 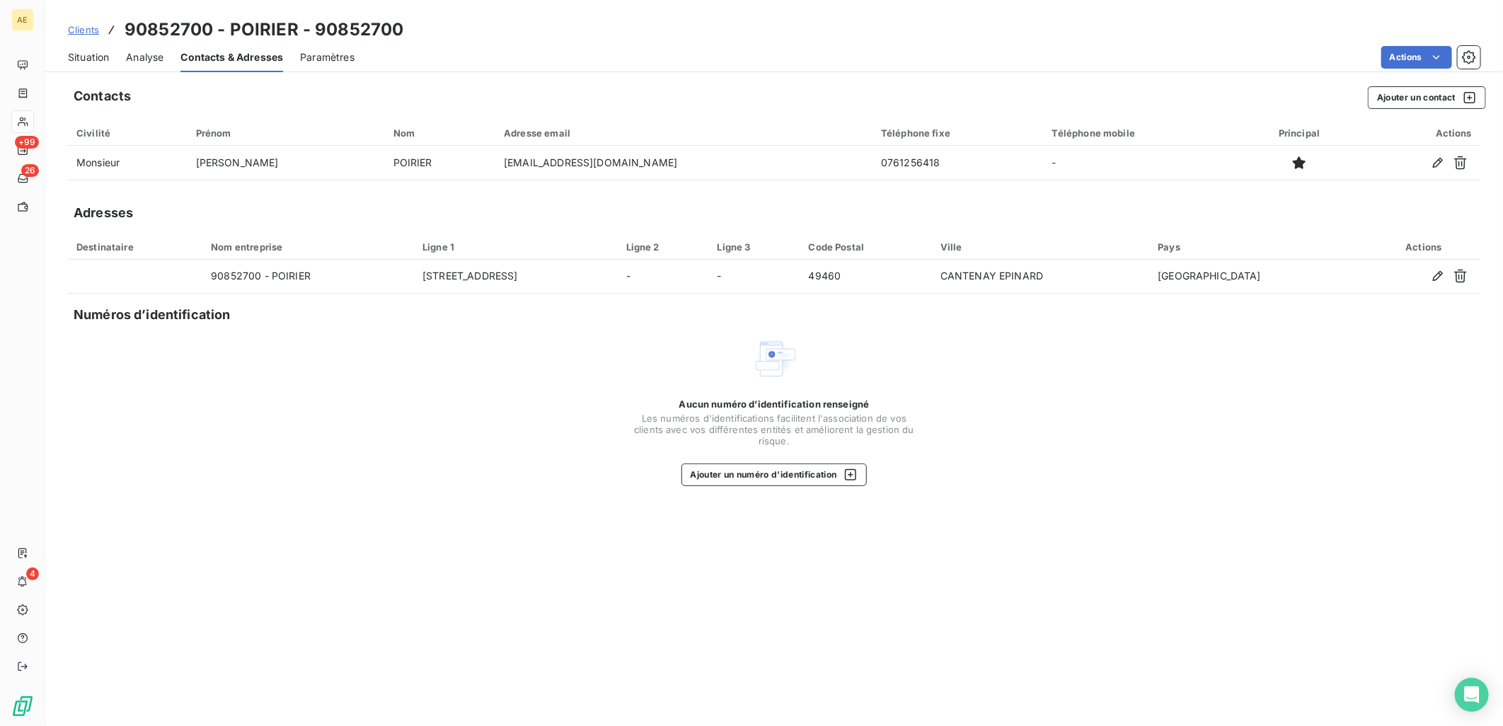 What do you see at coordinates (84, 30) in the screenshot?
I see `a: Clients` at bounding box center [84, 30].